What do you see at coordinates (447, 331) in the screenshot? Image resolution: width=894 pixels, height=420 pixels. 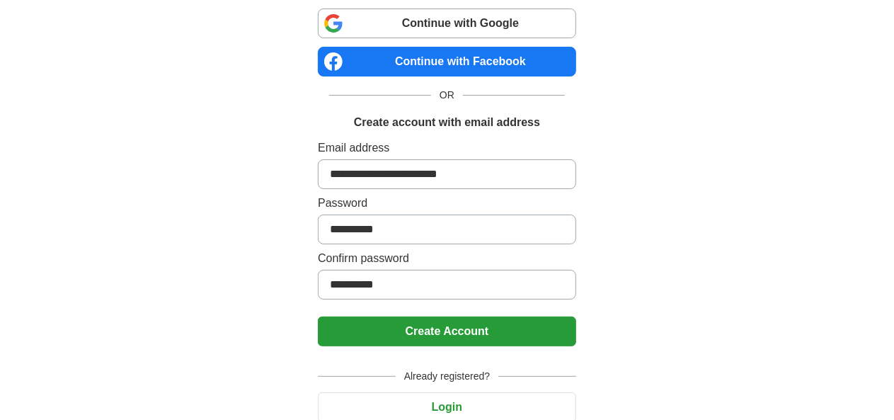 I see `button: Create Account` at bounding box center [447, 331].